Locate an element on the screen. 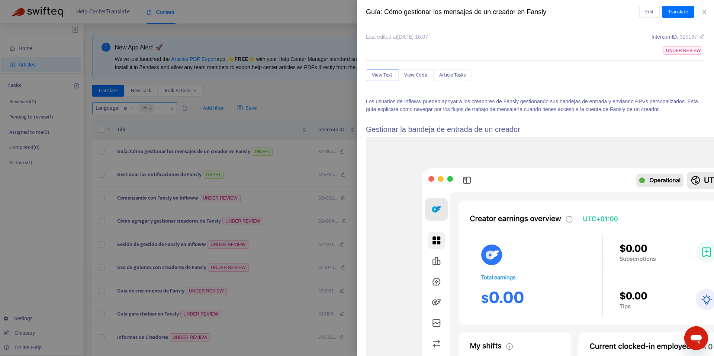  span: Article Tasks is located at coordinates (452, 75).